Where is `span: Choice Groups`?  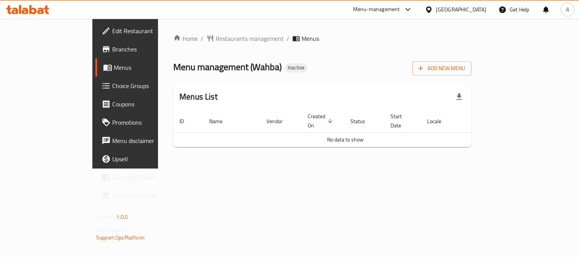
span: Choice Groups is located at coordinates (147, 86).